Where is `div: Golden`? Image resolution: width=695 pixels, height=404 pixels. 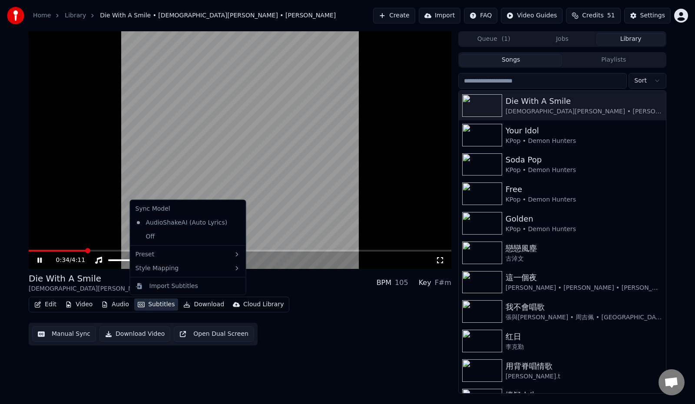 div: Golden is located at coordinates (584, 219).